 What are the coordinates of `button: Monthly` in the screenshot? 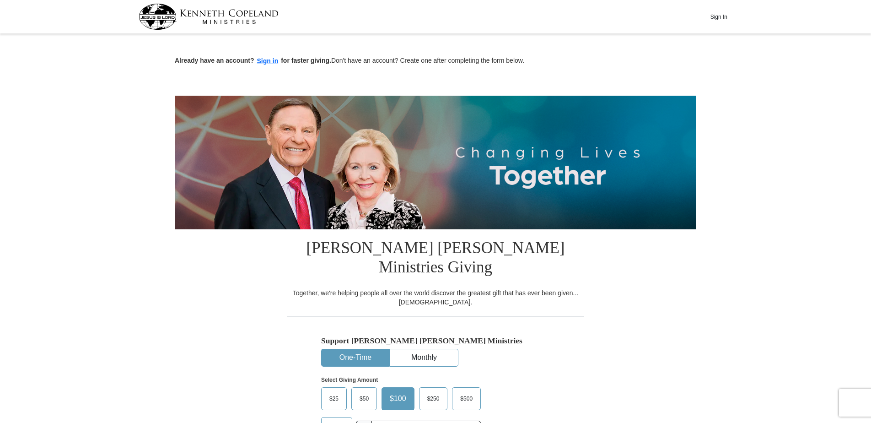 It's located at (424, 357).